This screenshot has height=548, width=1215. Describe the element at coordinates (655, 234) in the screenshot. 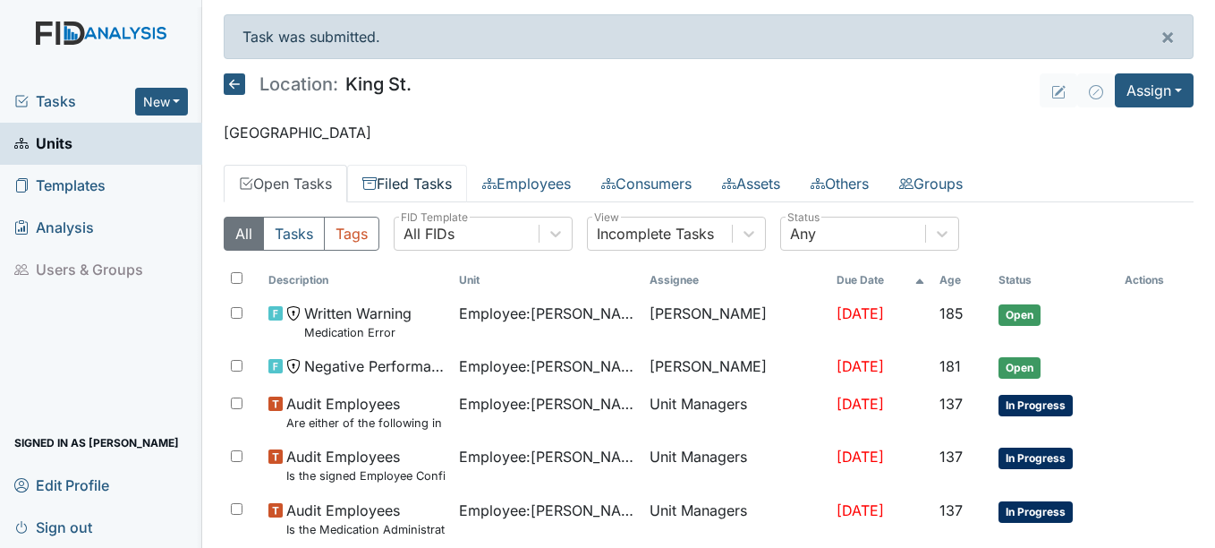

I see `div: Incomplete Tasks` at that location.